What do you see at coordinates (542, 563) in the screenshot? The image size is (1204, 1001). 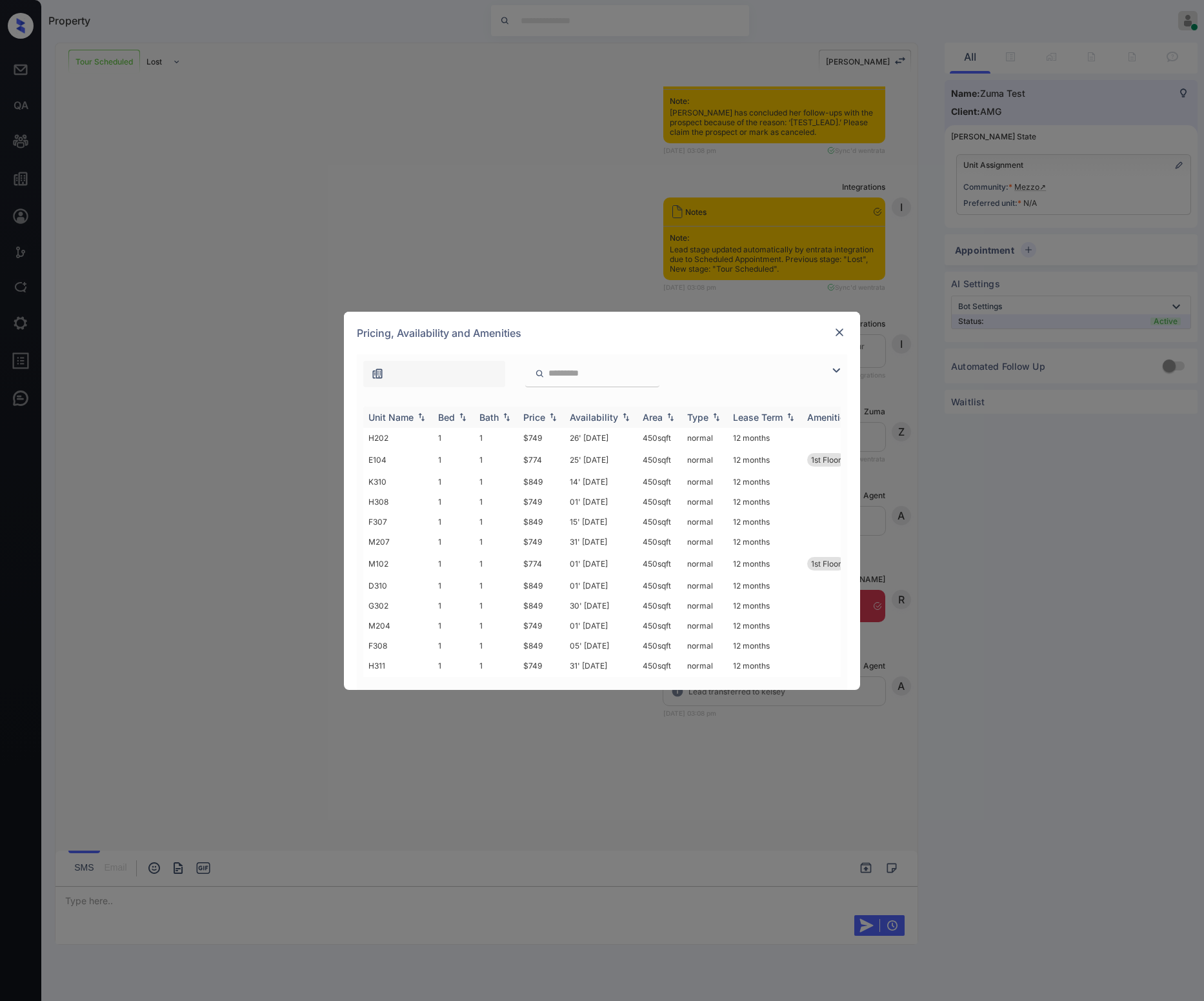 I see `td: $774` at bounding box center [542, 563].